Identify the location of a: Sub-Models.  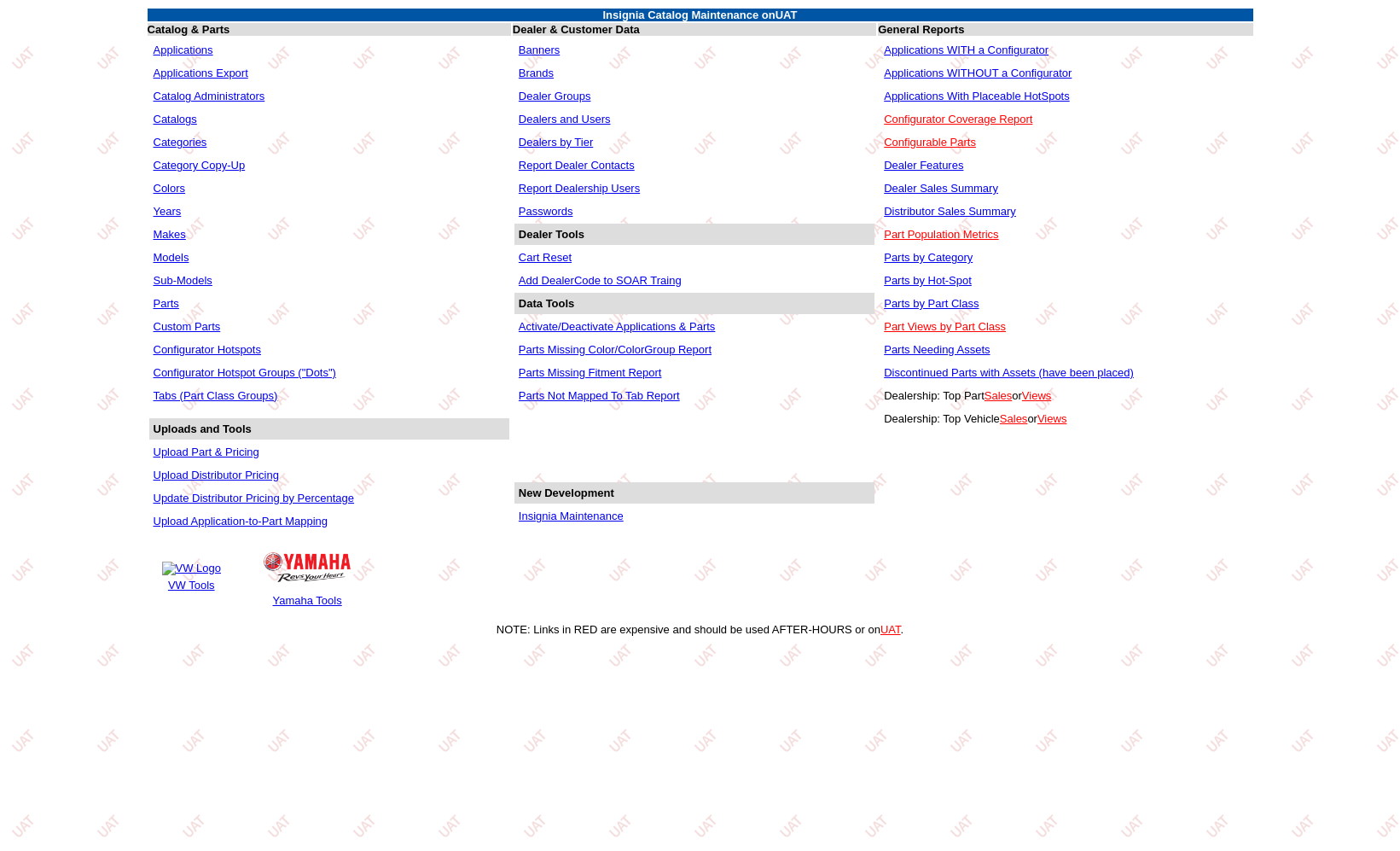
(183, 280).